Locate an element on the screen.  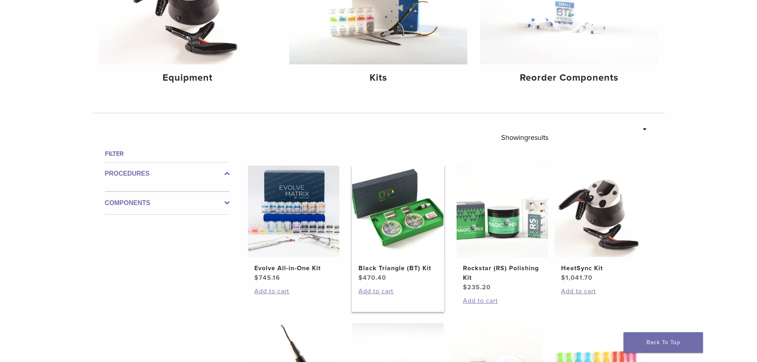
p: Showing results is located at coordinates (525, 138).